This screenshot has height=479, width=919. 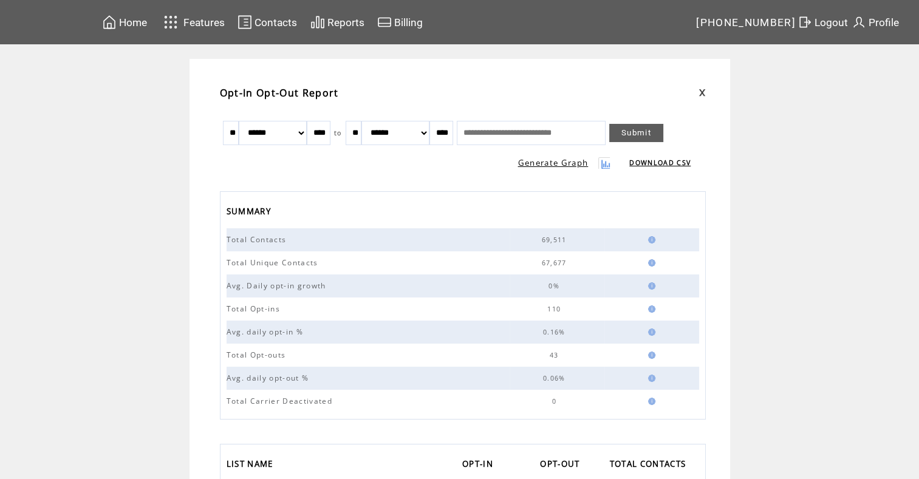 What do you see at coordinates (258, 239) in the screenshot?
I see `span: Total Contacts` at bounding box center [258, 239].